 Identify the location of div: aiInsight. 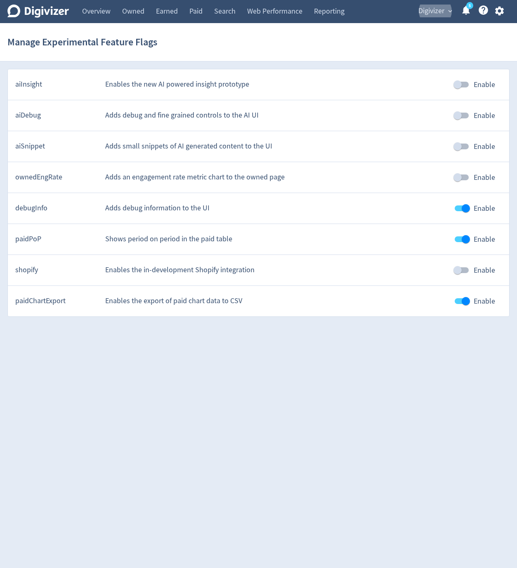
(57, 84).